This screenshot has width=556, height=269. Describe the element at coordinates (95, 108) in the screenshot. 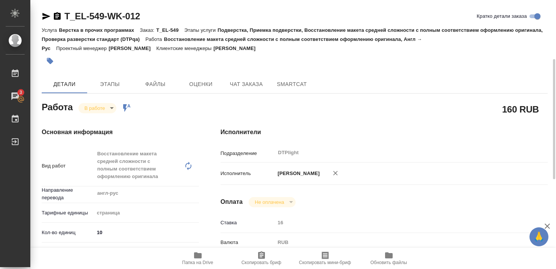

I see `button: В работе` at that location.